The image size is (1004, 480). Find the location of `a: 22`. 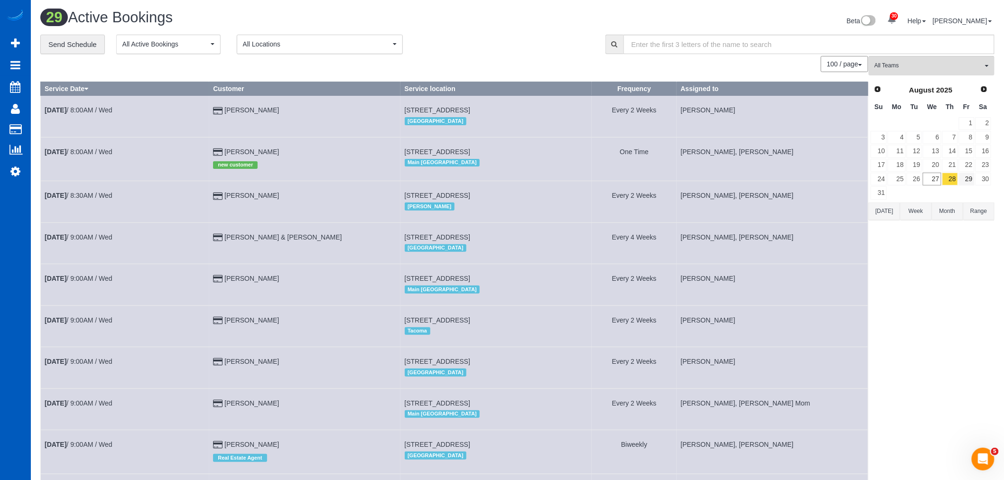

a: 22 is located at coordinates (966, 165).